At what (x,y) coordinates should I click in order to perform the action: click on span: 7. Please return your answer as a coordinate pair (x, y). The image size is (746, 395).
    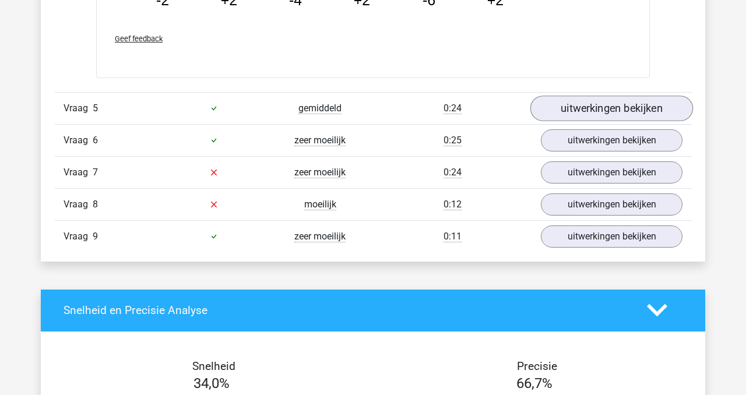
    Looking at the image, I should click on (95, 172).